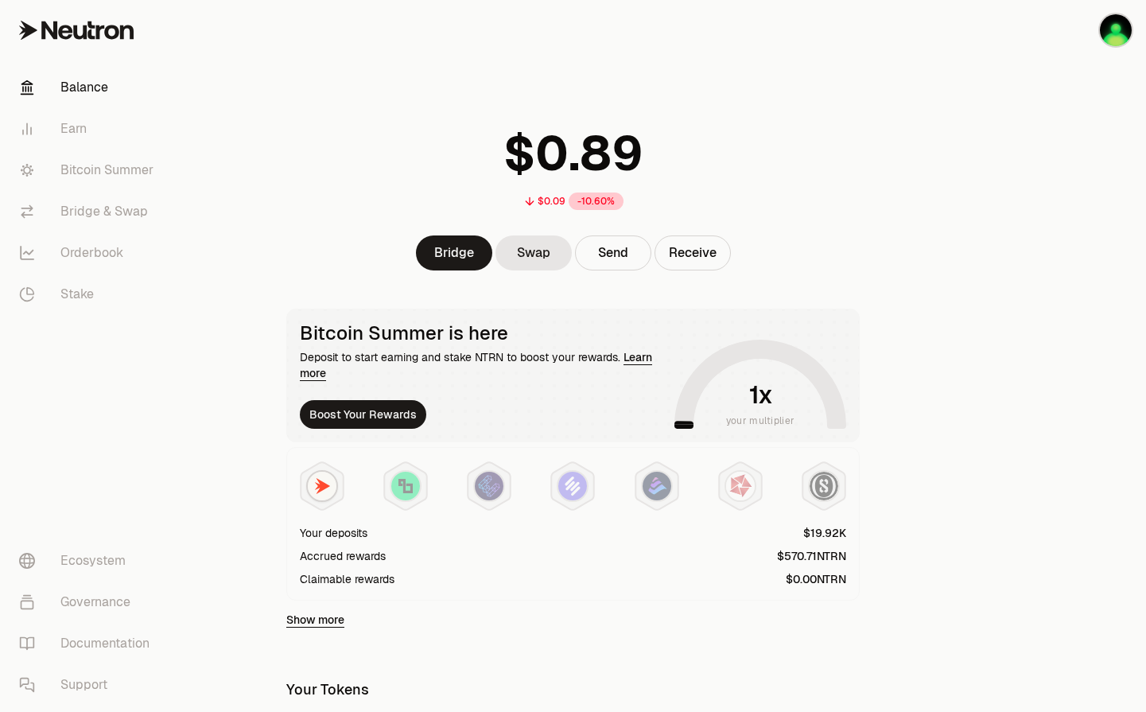 The width and height of the screenshot is (1146, 712). I want to click on a: Orderbook, so click(89, 253).